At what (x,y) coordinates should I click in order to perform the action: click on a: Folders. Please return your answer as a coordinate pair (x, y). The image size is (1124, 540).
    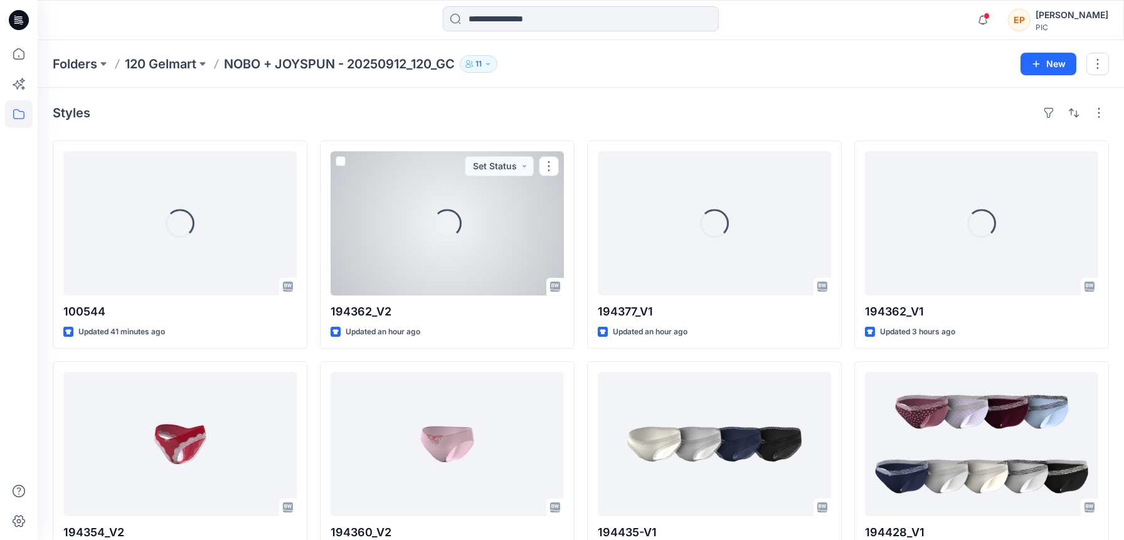
    Looking at the image, I should click on (75, 64).